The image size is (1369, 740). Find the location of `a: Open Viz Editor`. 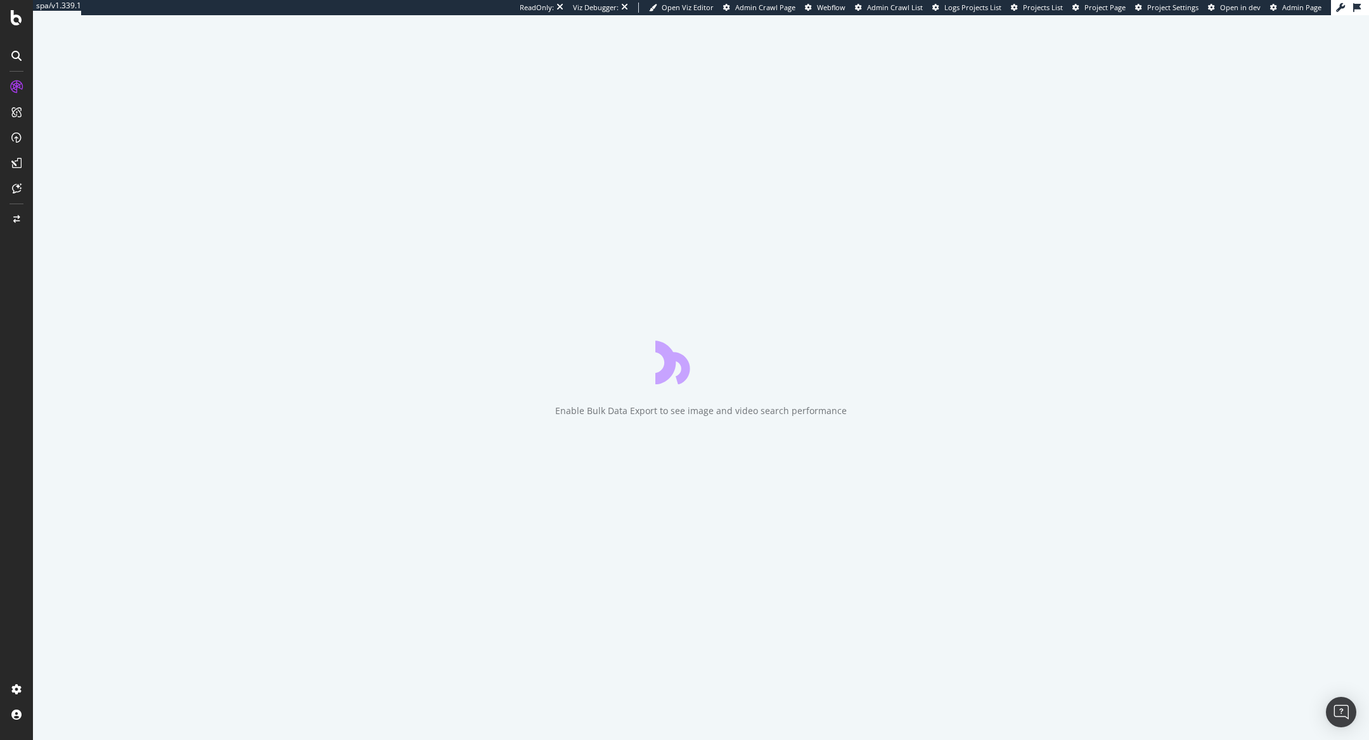

a: Open Viz Editor is located at coordinates (681, 8).